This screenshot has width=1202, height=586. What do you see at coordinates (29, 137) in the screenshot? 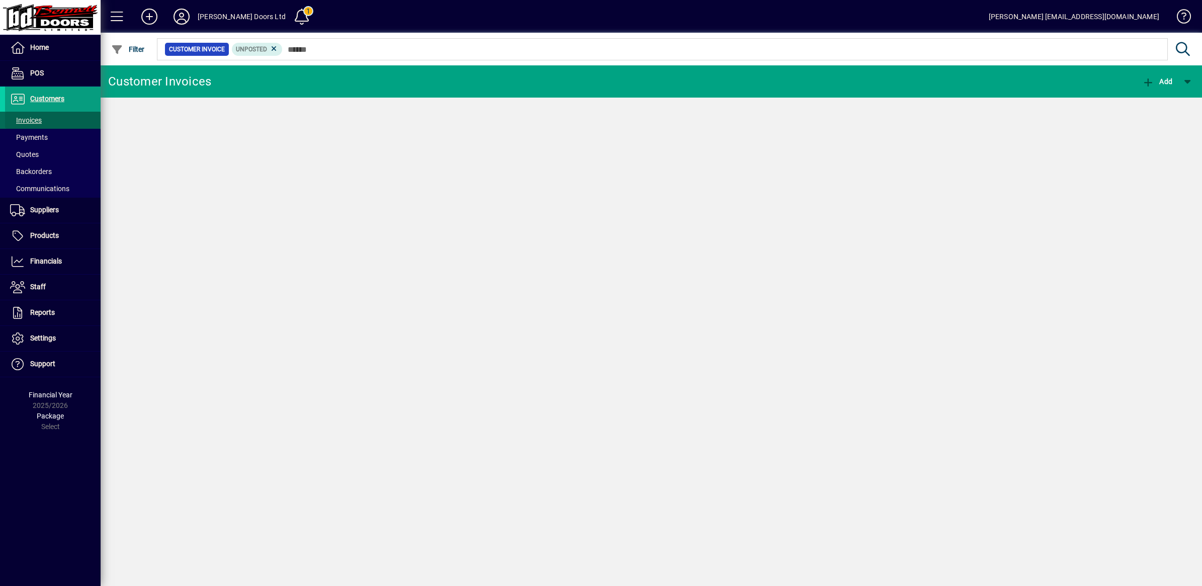
I see `span: Payments` at bounding box center [29, 137].